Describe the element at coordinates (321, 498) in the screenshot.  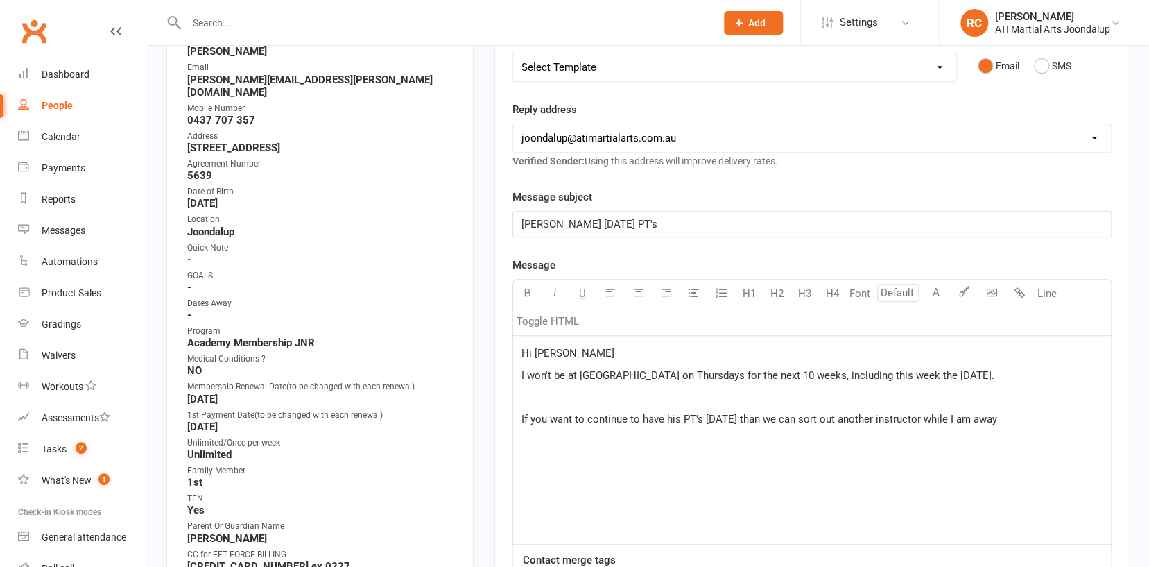
I see `div: TFN` at that location.